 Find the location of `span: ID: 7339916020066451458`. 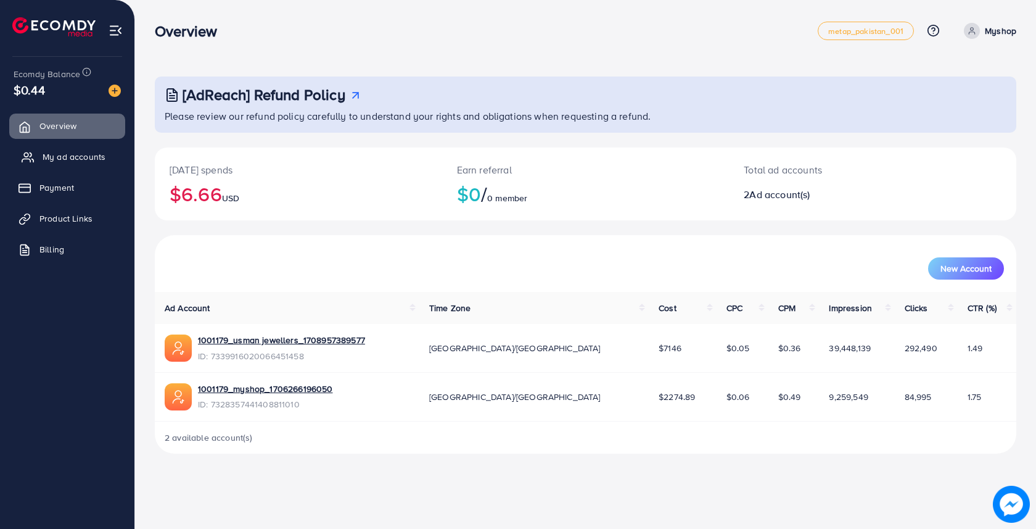

span: ID: 7339916020066451458 is located at coordinates (281, 356).